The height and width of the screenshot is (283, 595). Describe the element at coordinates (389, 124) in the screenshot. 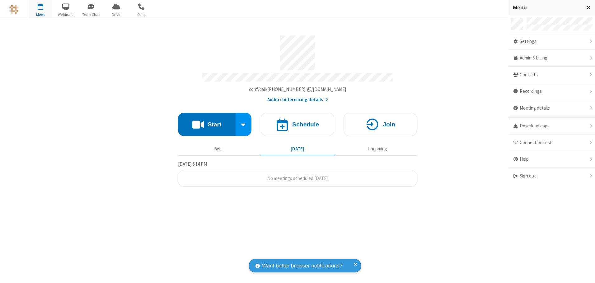

I see `h4: Join` at that location.